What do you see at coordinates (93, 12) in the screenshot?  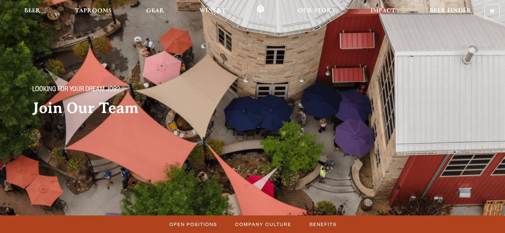 I see `a: Taprooms` at bounding box center [93, 12].